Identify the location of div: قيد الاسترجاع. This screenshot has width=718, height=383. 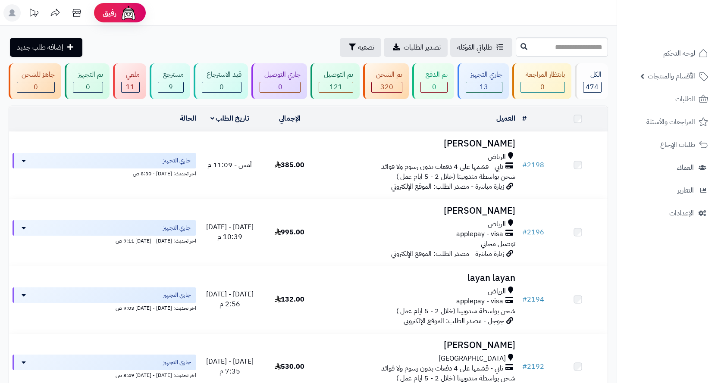
(222, 75).